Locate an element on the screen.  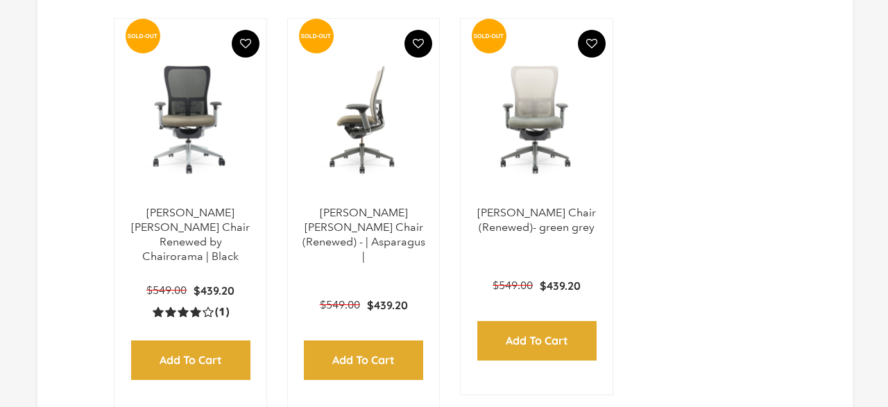
a: Haworth Zody Chair (Renewed) - | Asparagus | - chairorama Haworth Zody Chair (Renewed) - | Aspara... is located at coordinates (364, 119).